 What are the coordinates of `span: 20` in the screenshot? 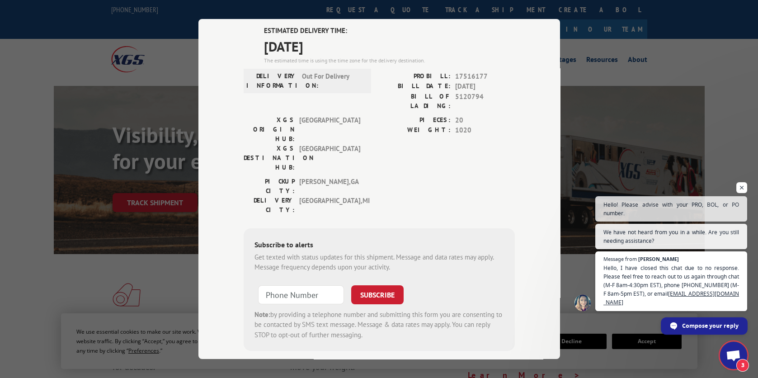 It's located at (485, 120).